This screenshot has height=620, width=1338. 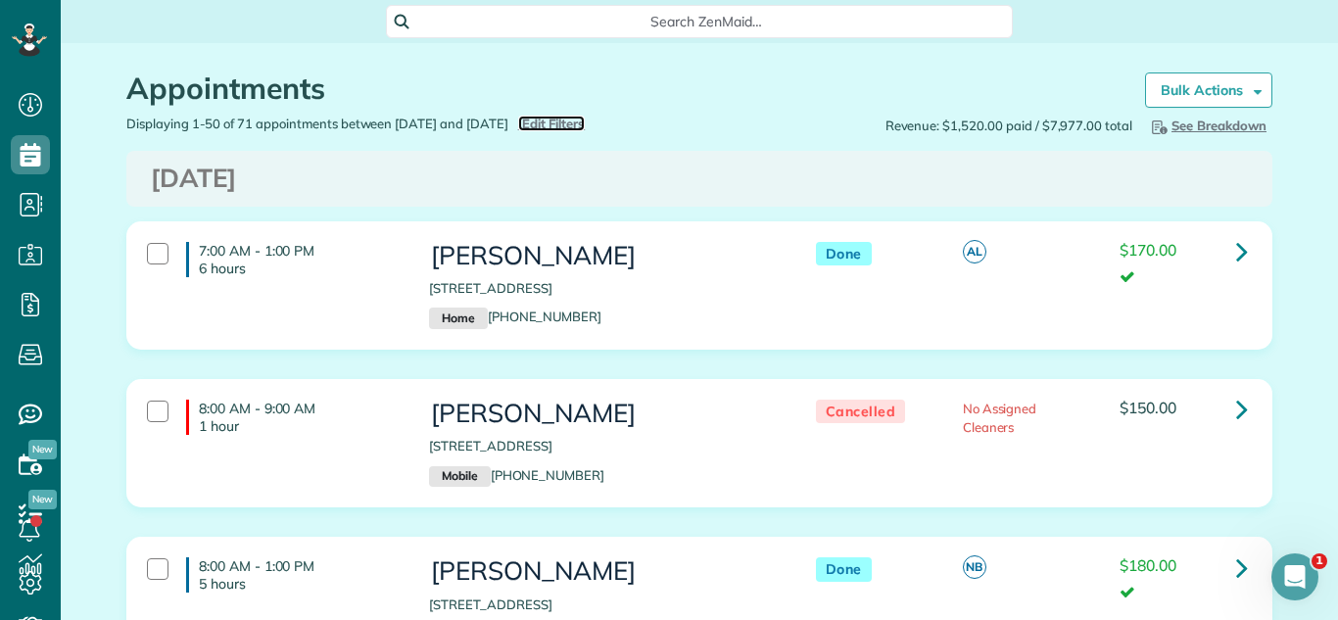 I want to click on span: 1, so click(x=1319, y=561).